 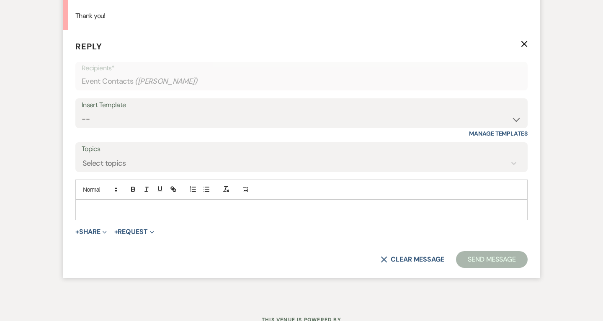 I want to click on div: Event Contacts, so click(x=301, y=81).